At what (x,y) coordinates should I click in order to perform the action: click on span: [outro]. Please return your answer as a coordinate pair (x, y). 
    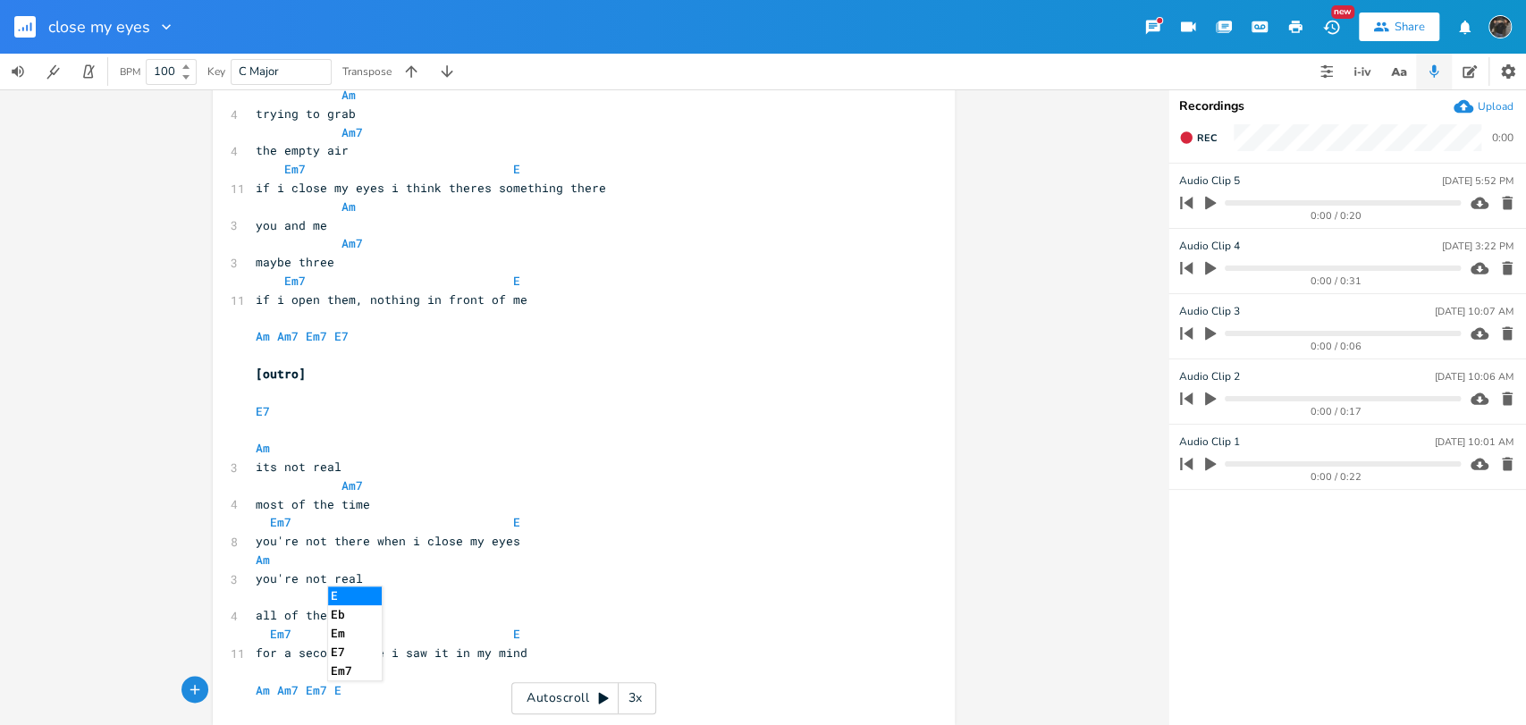
    Looking at the image, I should click on (281, 374).